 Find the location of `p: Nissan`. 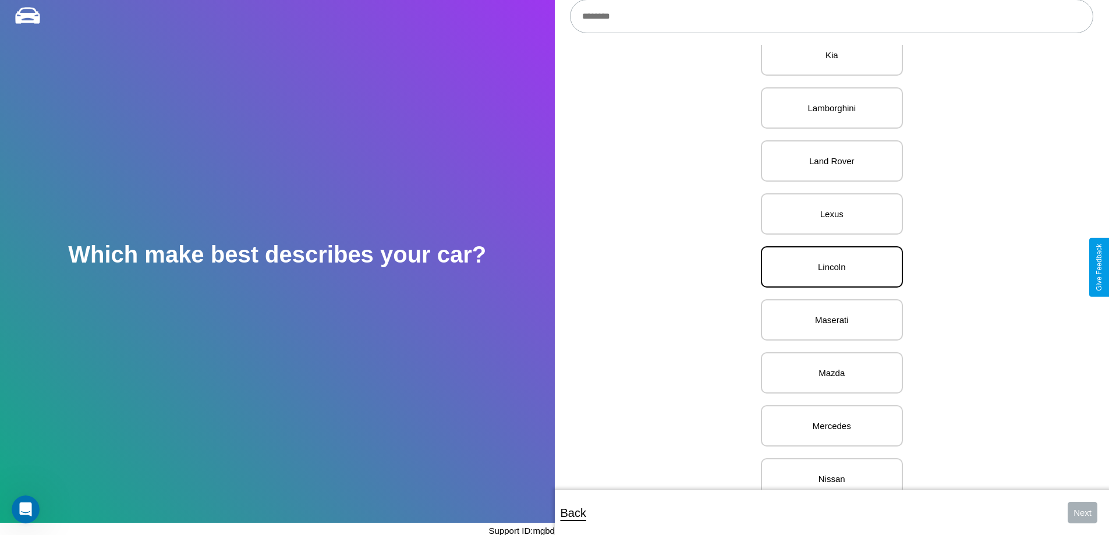

p: Nissan is located at coordinates (832, 479).